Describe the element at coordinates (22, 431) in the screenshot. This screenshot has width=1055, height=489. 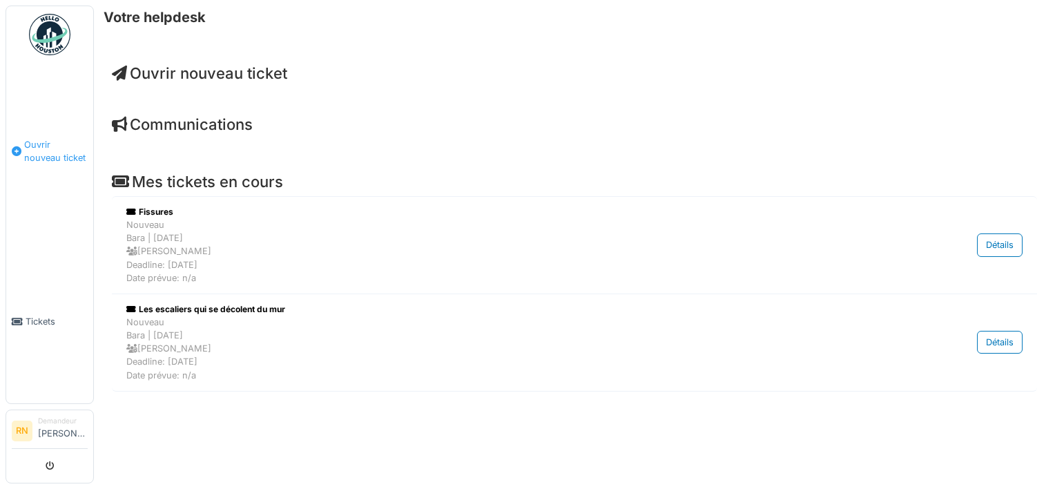
I see `li: RN` at that location.